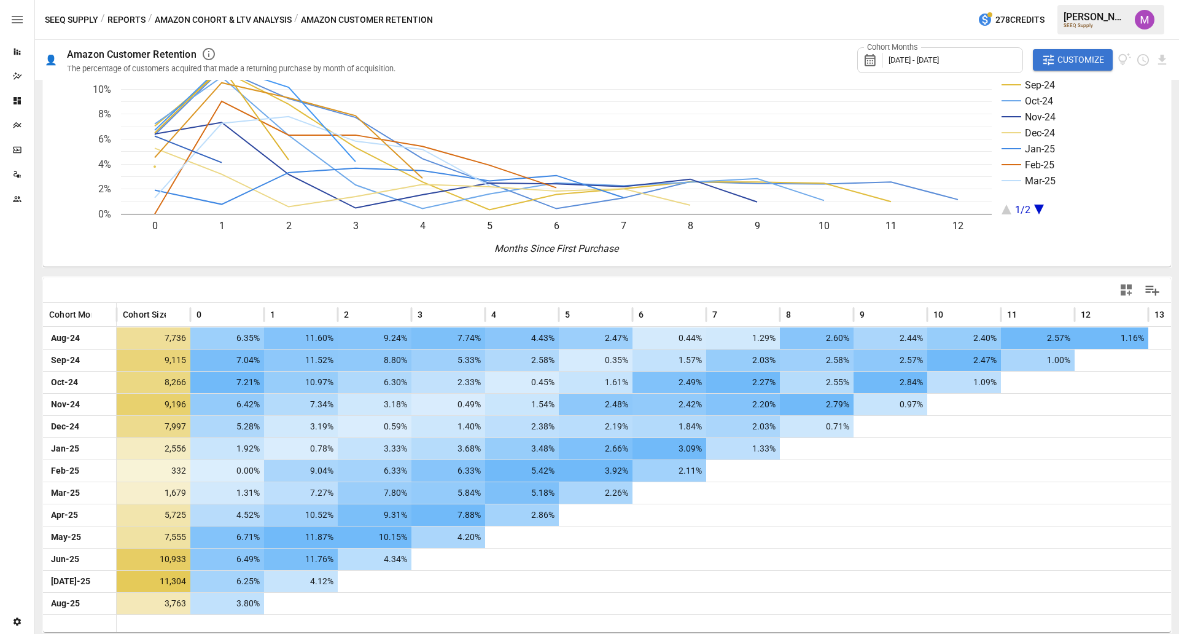 The image size is (1179, 634). What do you see at coordinates (1143, 60) in the screenshot?
I see `button: Schedule report` at bounding box center [1143, 60].